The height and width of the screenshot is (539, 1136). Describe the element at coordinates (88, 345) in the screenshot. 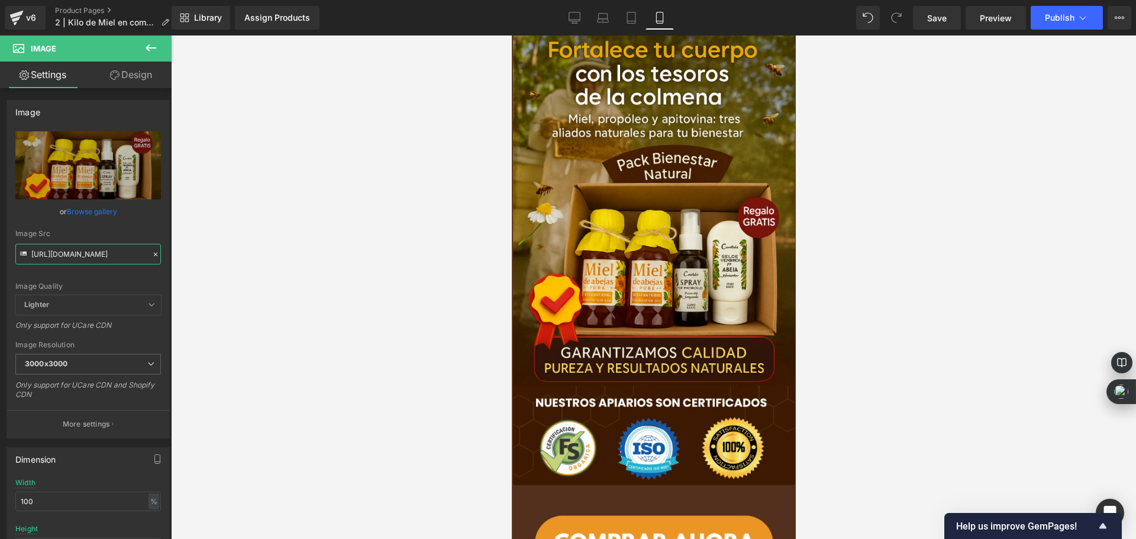

I see `div: Image Resolution` at that location.